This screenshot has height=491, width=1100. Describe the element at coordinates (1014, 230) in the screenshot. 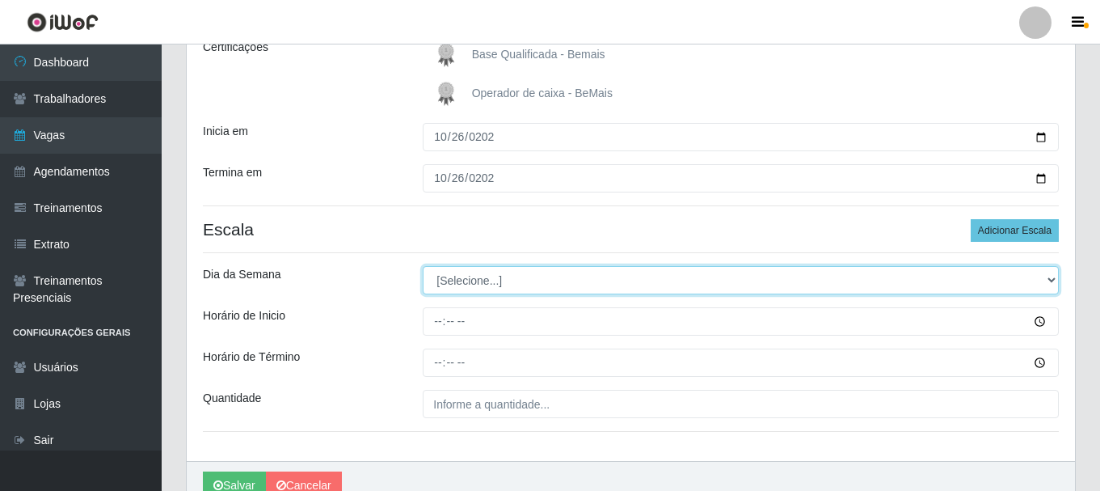

I see `button: Adicionar Escala` at that location.